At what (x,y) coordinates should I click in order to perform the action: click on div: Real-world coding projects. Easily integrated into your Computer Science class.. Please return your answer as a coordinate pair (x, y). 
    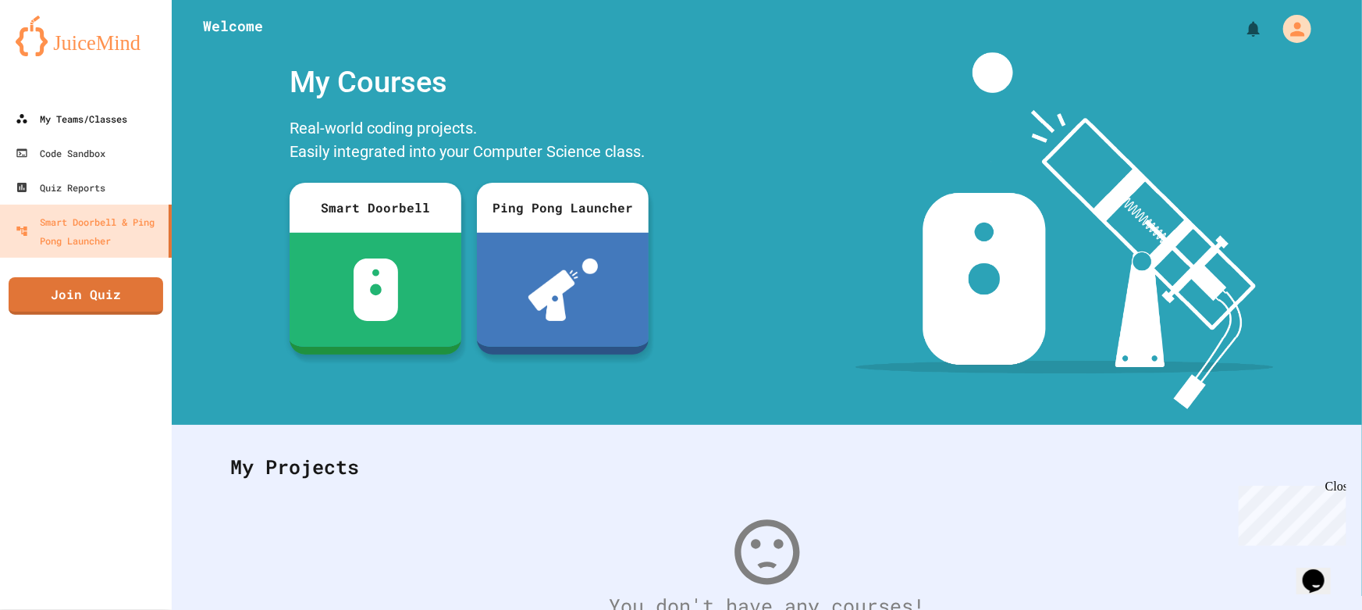
    Looking at the image, I should click on (469, 141).